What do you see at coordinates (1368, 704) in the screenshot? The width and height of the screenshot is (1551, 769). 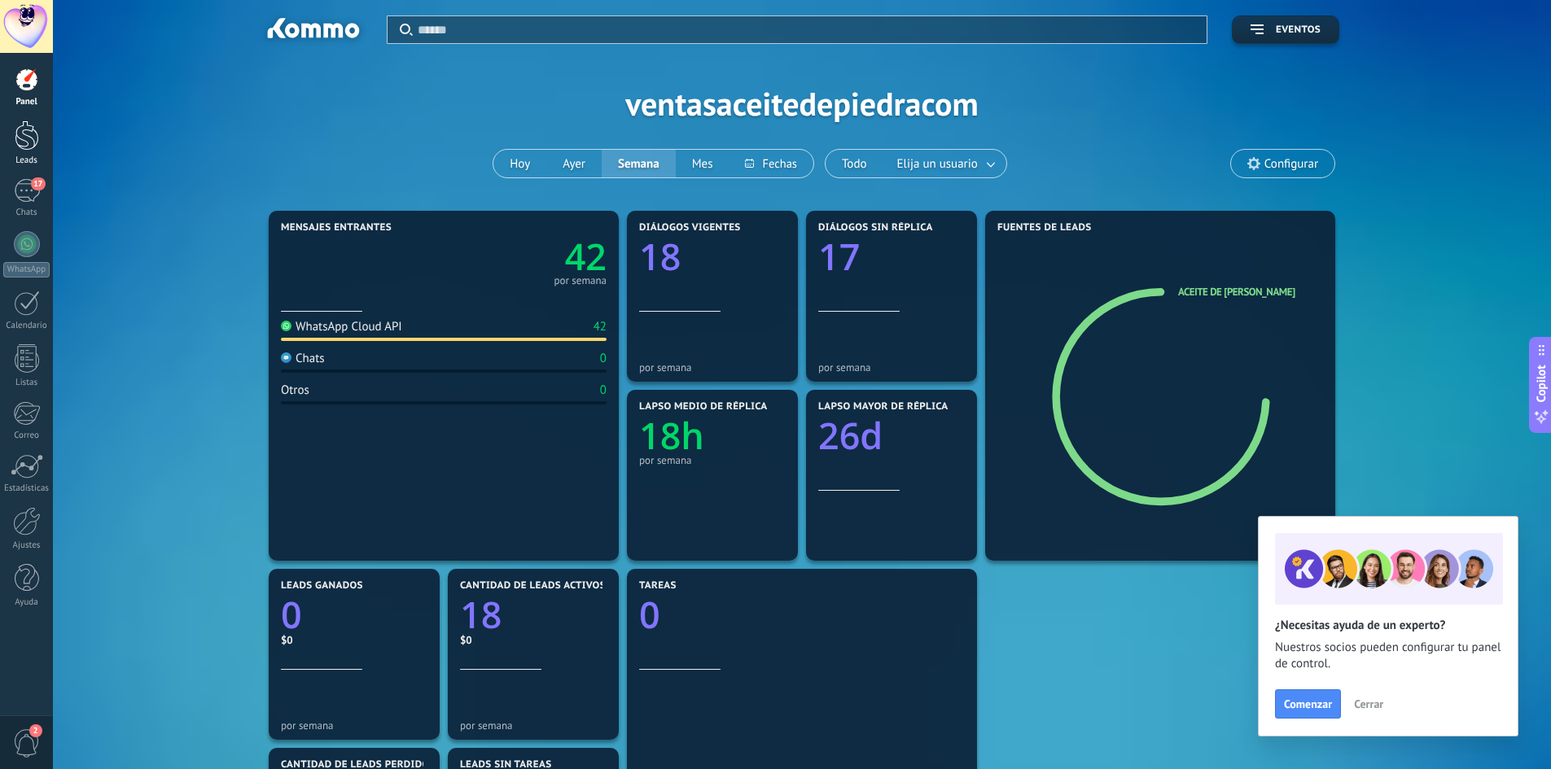 I see `span: Cerrar` at bounding box center [1368, 704].